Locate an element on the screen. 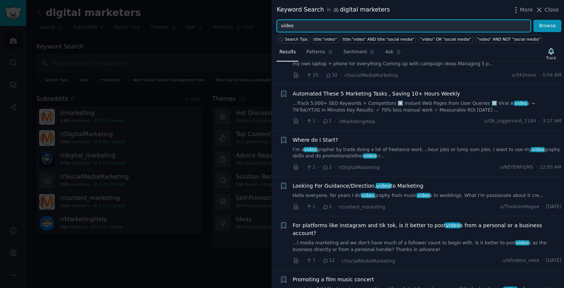 The height and width of the screenshot is (288, 564). span: u/Ok_Juggernaut_1184 is located at coordinates (510, 121).